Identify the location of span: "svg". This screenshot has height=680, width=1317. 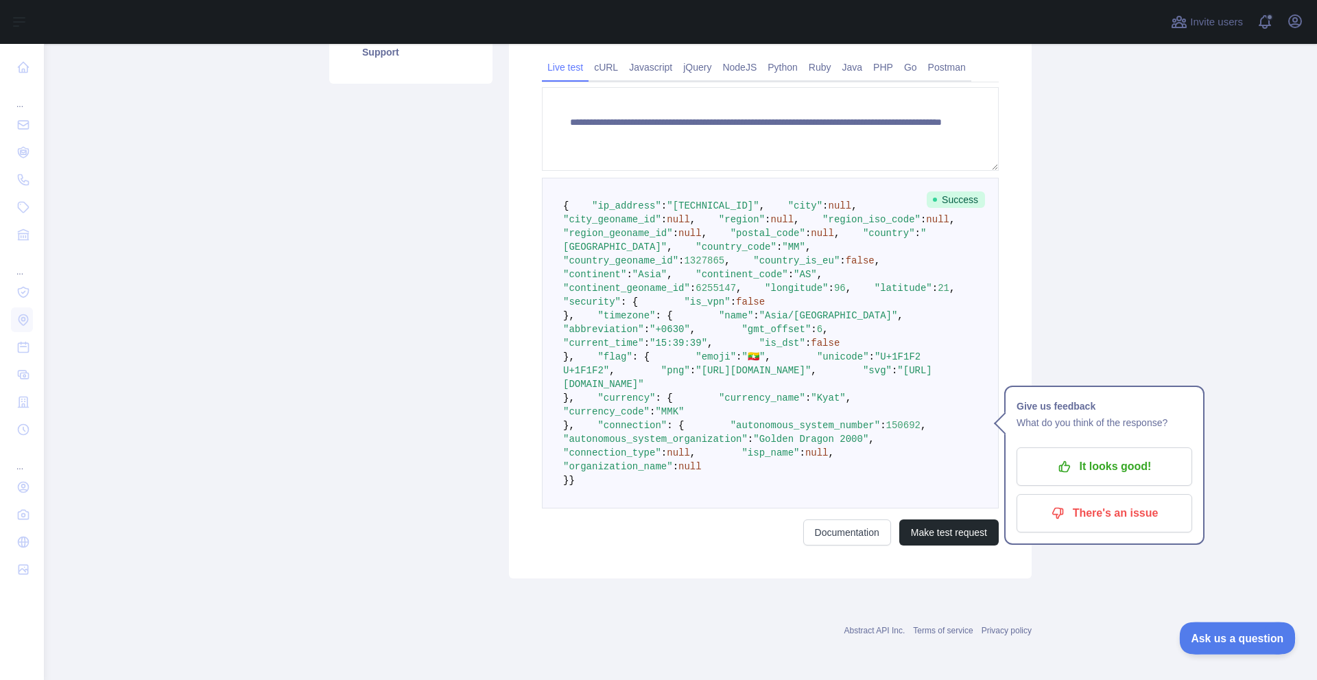
(877, 370).